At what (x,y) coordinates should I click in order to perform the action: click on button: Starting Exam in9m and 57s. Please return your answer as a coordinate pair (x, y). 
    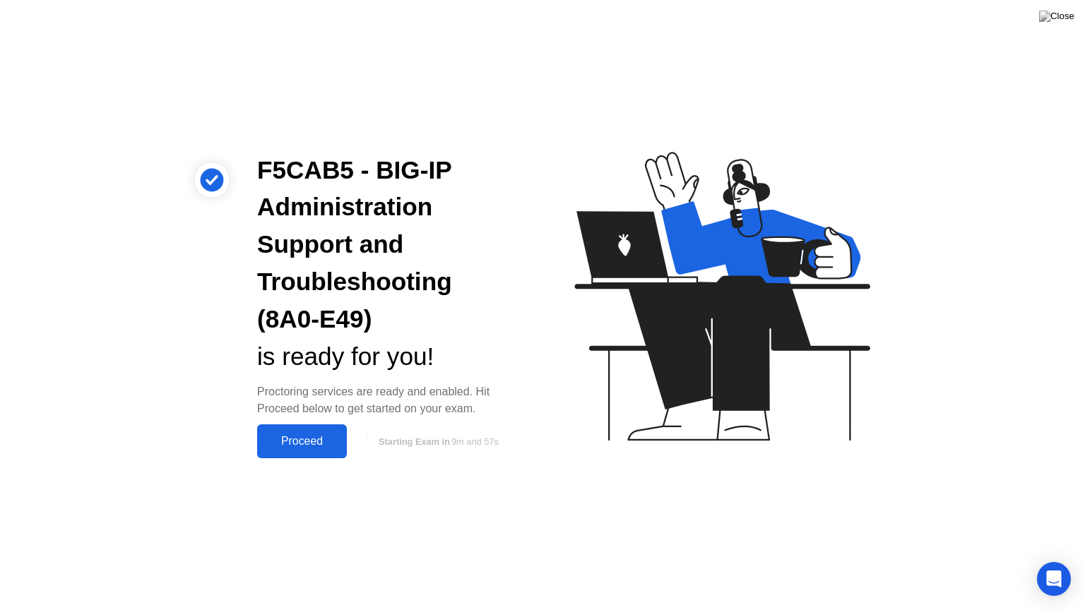
    Looking at the image, I should click on (436, 441).